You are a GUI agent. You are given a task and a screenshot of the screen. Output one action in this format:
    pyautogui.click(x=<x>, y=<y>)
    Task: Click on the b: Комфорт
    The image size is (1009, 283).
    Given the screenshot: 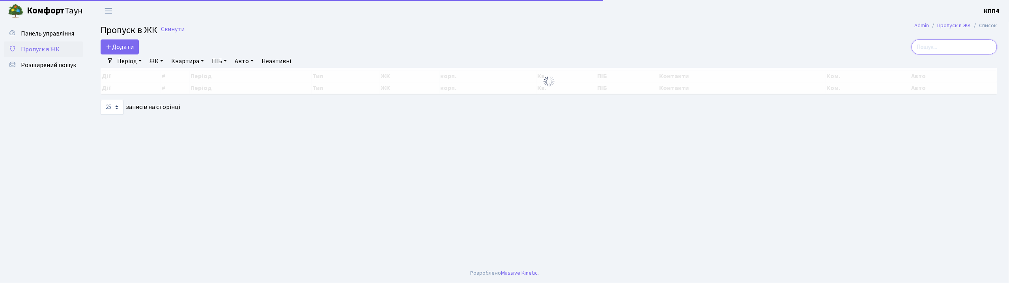 What is the action you would take?
    pyautogui.click(x=46, y=11)
    